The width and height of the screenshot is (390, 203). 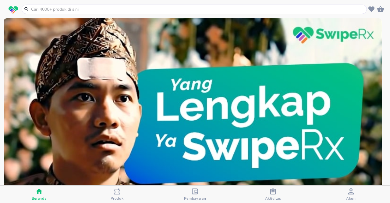 What do you see at coordinates (273, 194) in the screenshot?
I see `button: Aktivitas` at bounding box center [273, 194].